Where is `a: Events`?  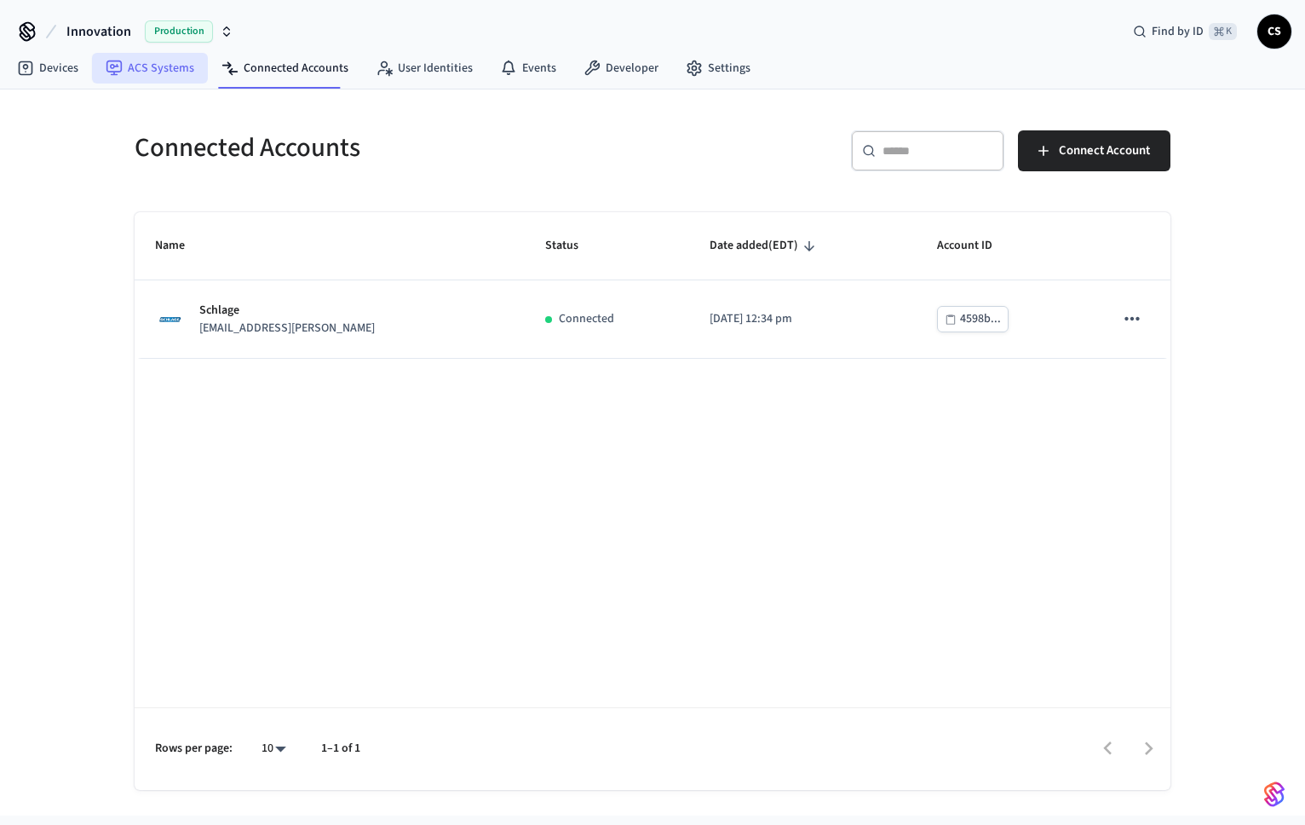
a: Events is located at coordinates (528, 68).